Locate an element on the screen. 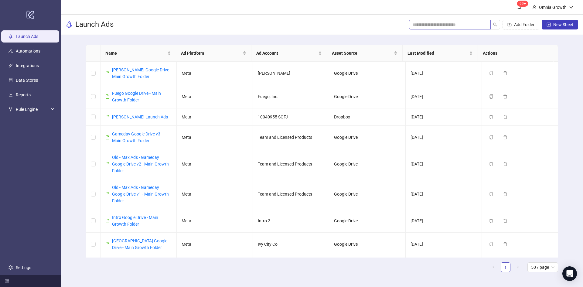  button: Add Folder is located at coordinates (521, 25).